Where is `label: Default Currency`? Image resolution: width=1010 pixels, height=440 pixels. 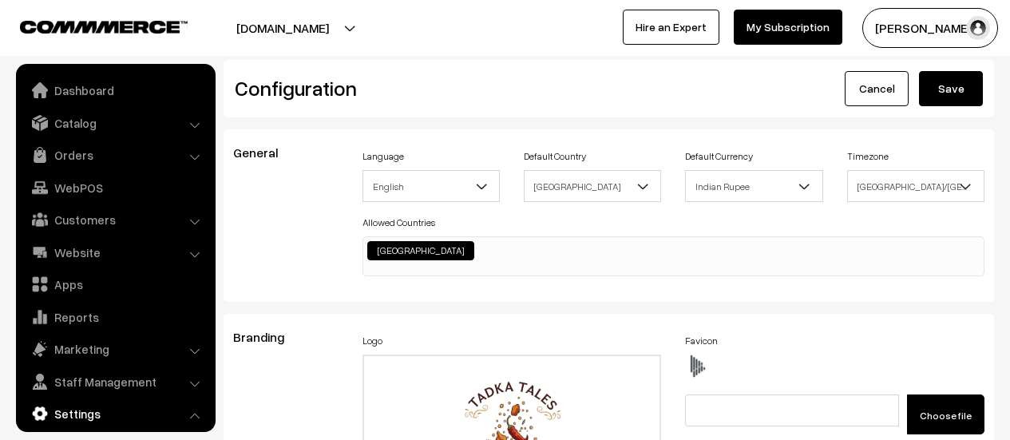 label: Default Currency is located at coordinates (718, 156).